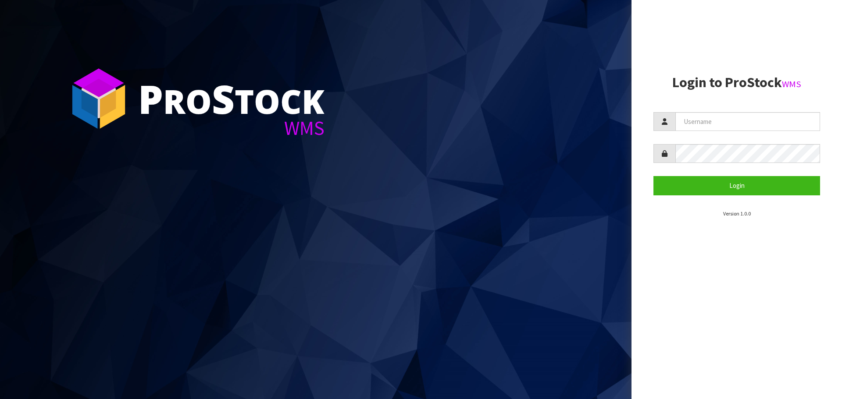 Image resolution: width=842 pixels, height=399 pixels. Describe the element at coordinates (231, 128) in the screenshot. I see `div: WMS` at that location.